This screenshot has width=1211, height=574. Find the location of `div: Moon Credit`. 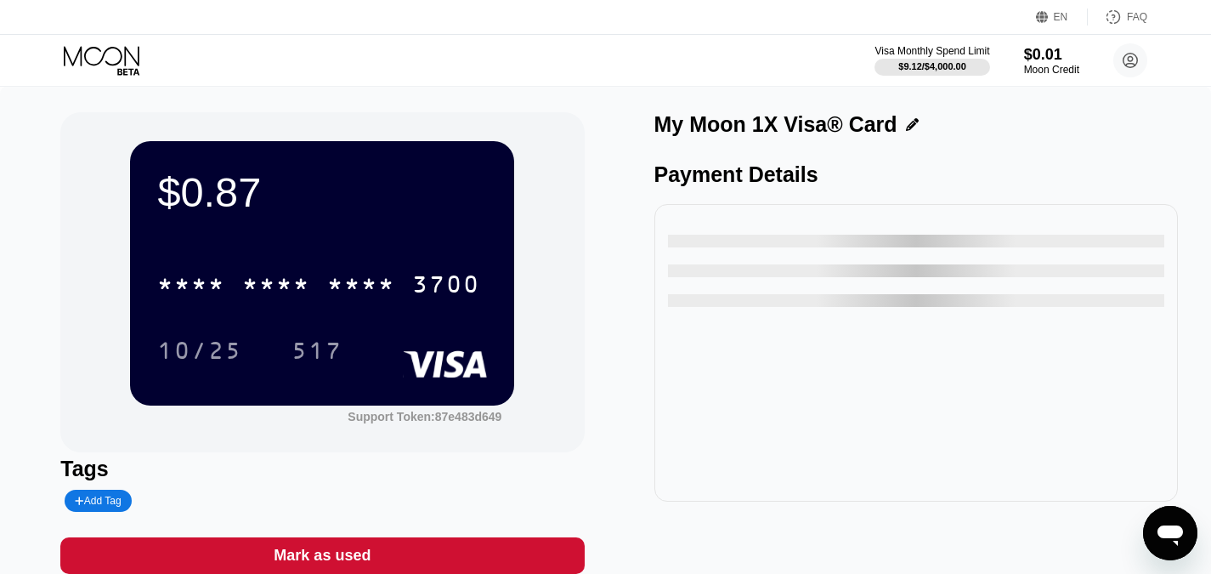

div: Moon Credit is located at coordinates (1051, 70).